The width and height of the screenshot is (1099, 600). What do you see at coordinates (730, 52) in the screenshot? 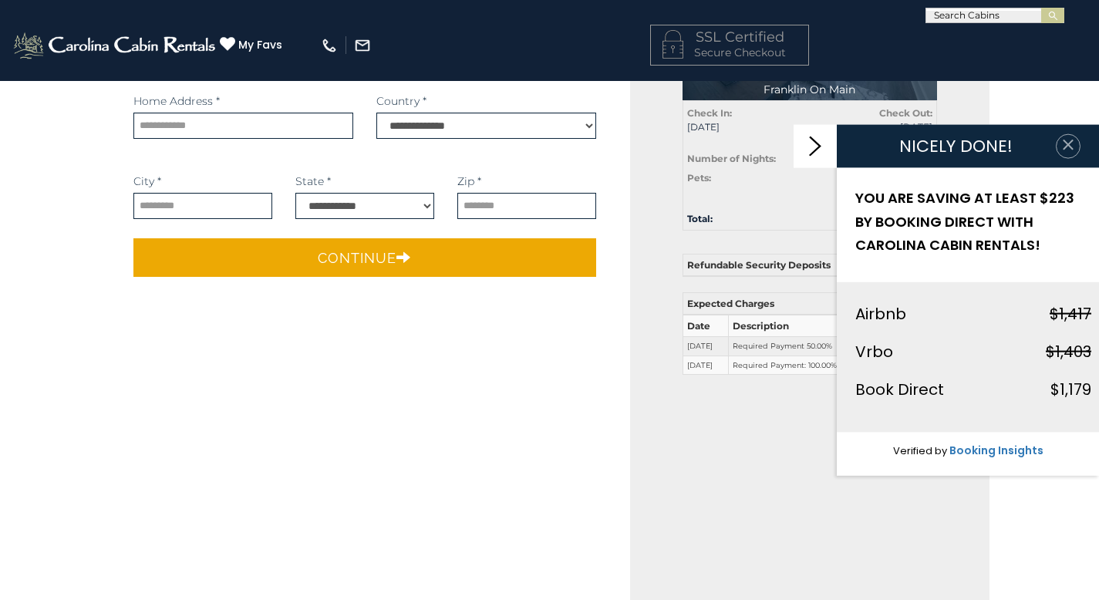
I see `p: Secure Checkout` at bounding box center [730, 52].